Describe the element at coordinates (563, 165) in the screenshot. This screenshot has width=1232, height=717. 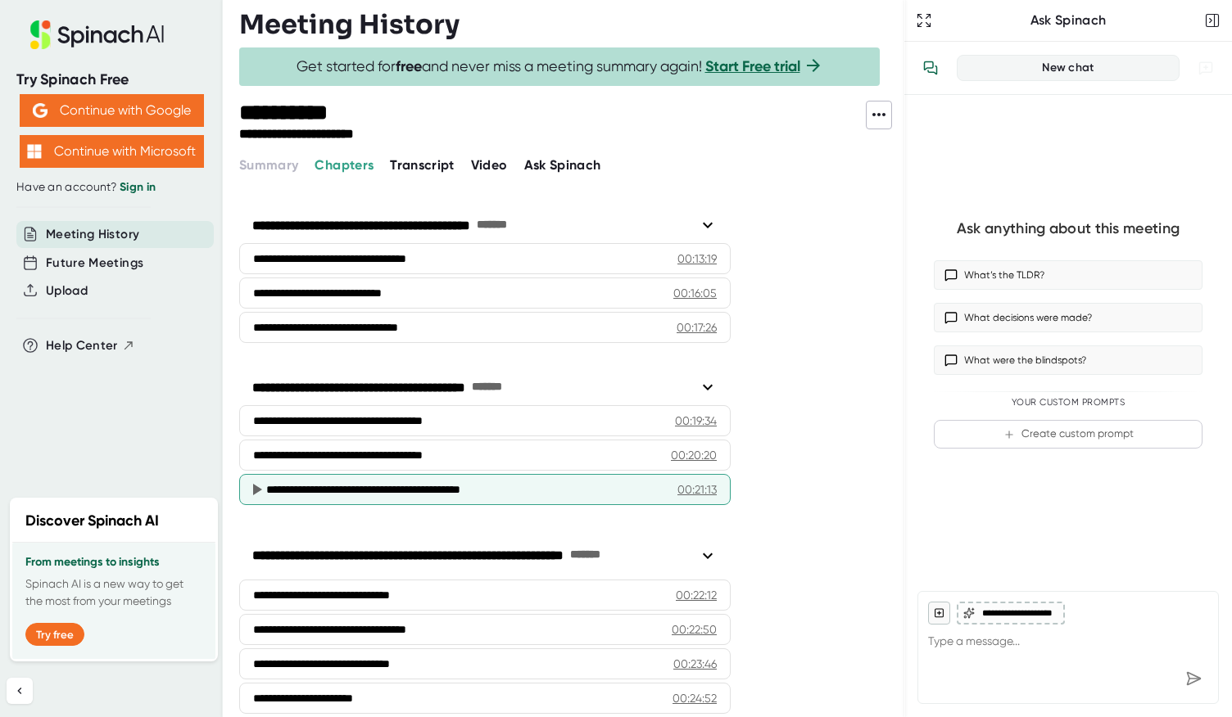
I see `span: Ask Spinach` at that location.